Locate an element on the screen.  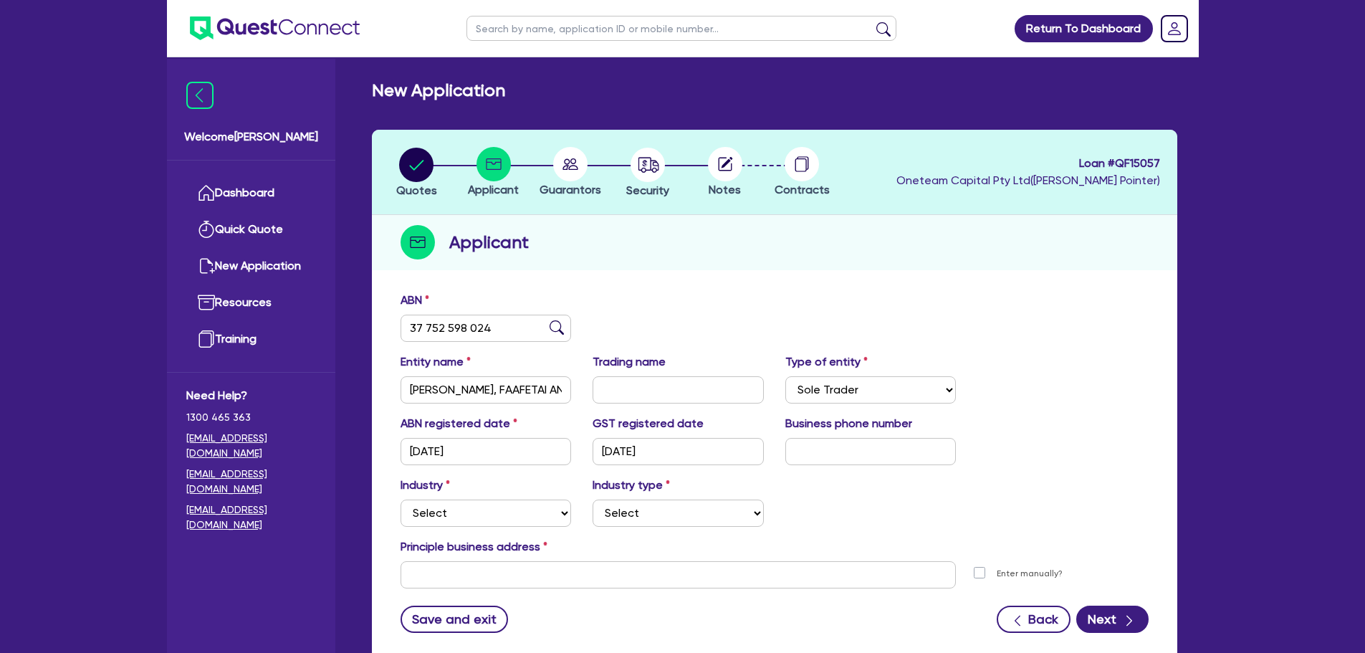
span: Quotes is located at coordinates (416, 190).